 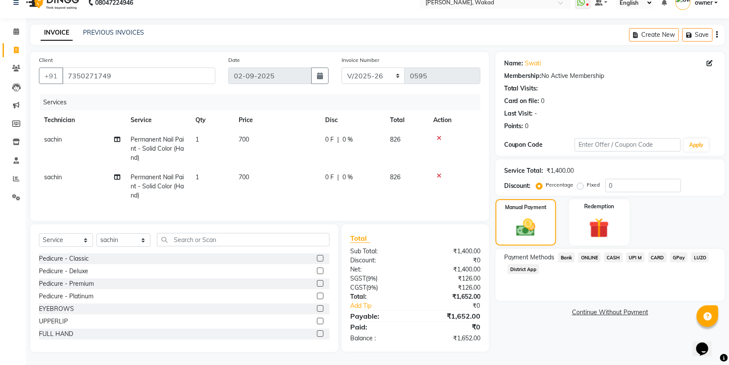 I want to click on div: Net:, so click(x=379, y=269).